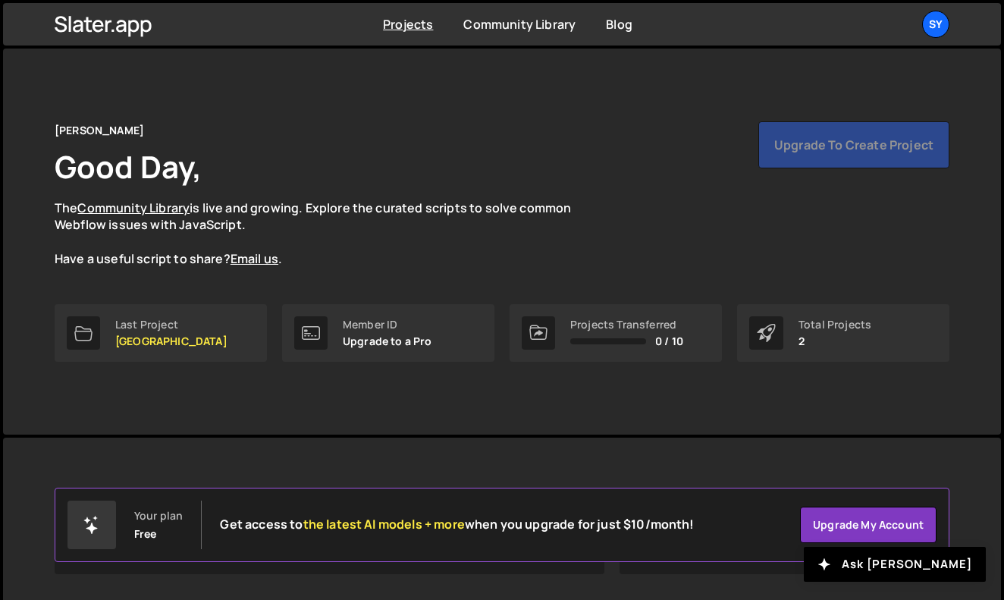 The width and height of the screenshot is (1004, 600). I want to click on div: Free, so click(146, 534).